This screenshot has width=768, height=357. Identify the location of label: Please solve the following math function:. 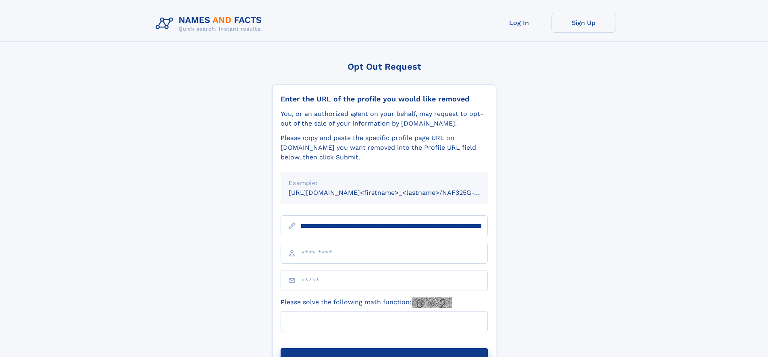
(366, 303).